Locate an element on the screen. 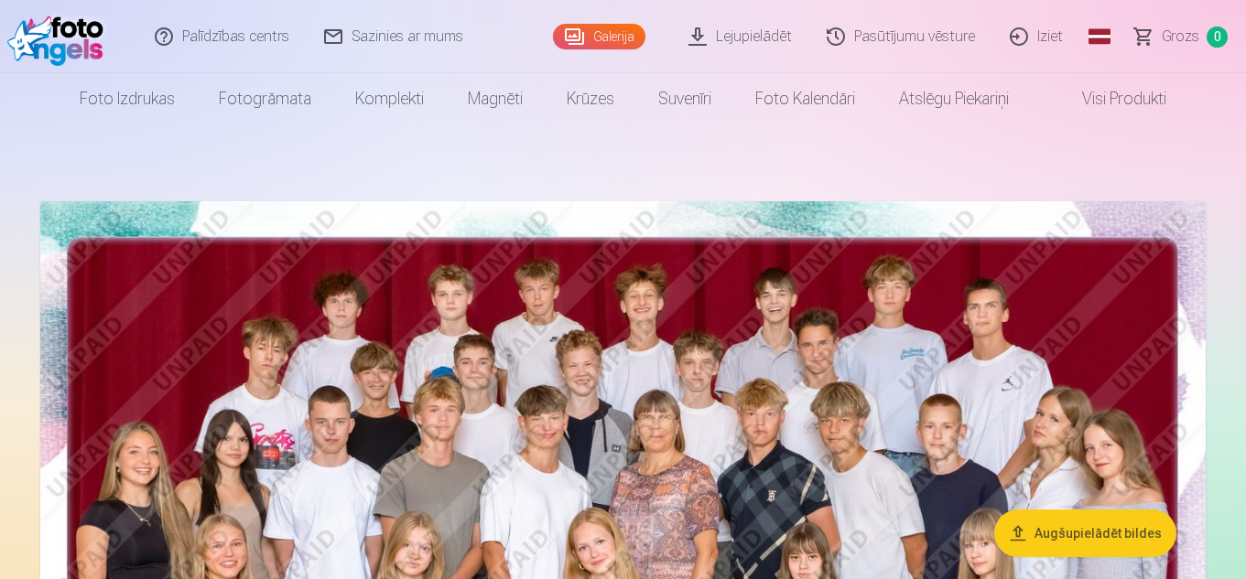  a: Komplekti is located at coordinates (389, 99).